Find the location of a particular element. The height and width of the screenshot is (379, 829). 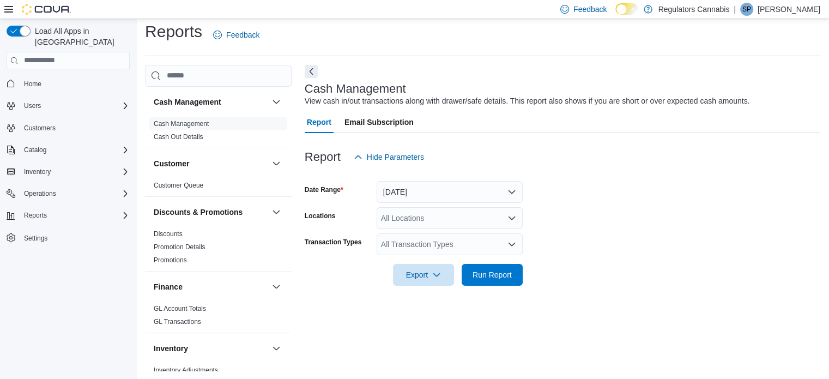

a: Cash Out Details is located at coordinates (178, 137).